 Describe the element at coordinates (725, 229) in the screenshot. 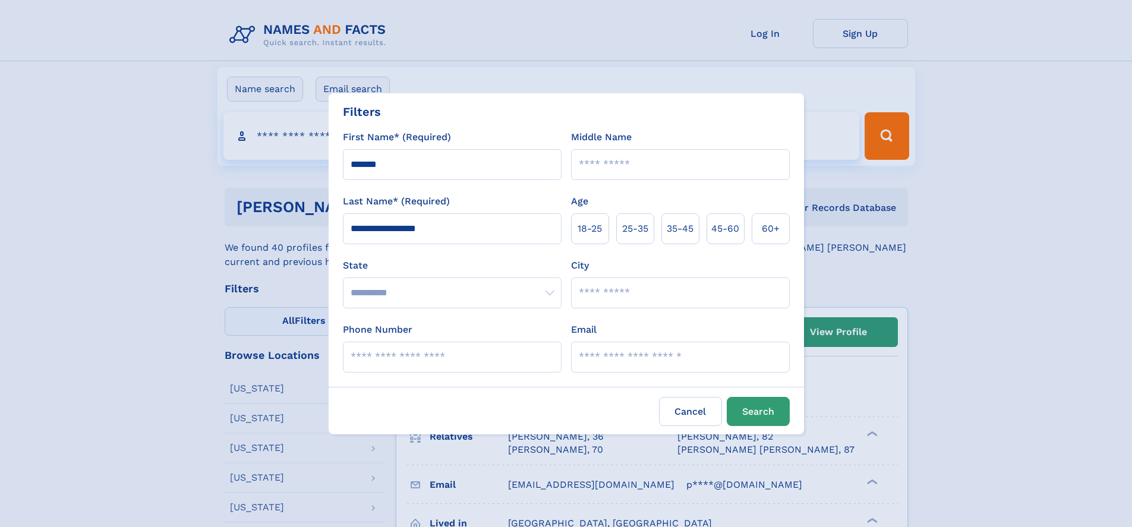

I see `span: 45‑60` at that location.